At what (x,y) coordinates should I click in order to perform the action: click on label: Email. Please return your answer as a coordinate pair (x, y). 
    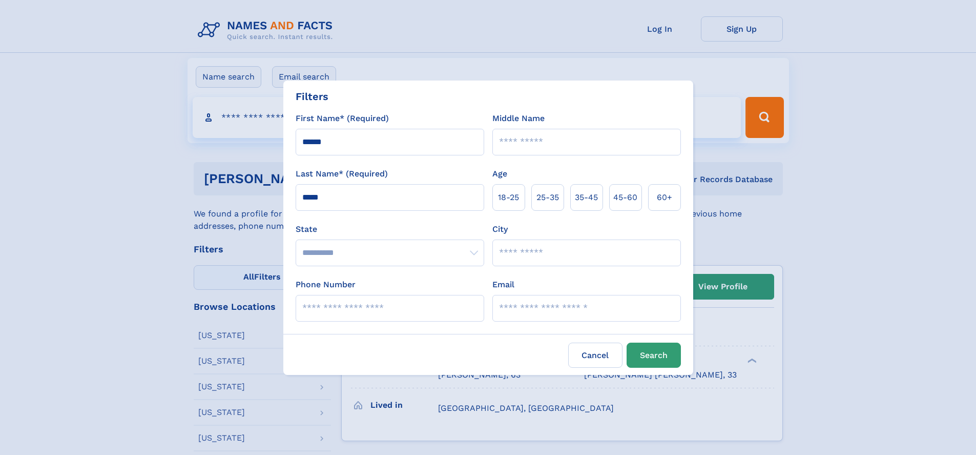
    Looking at the image, I should click on (503, 284).